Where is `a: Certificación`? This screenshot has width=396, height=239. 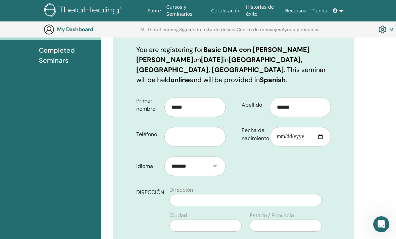 a: Certificación is located at coordinates (226, 11).